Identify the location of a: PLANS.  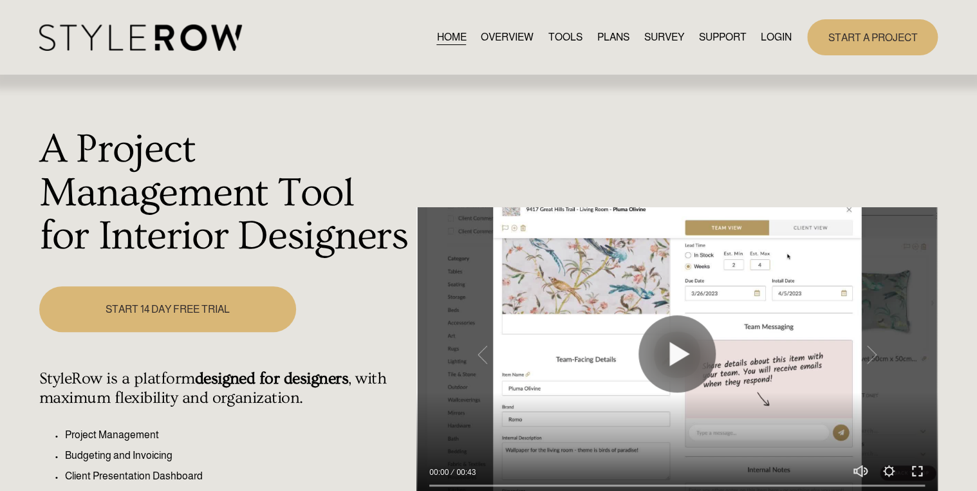
(614, 37).